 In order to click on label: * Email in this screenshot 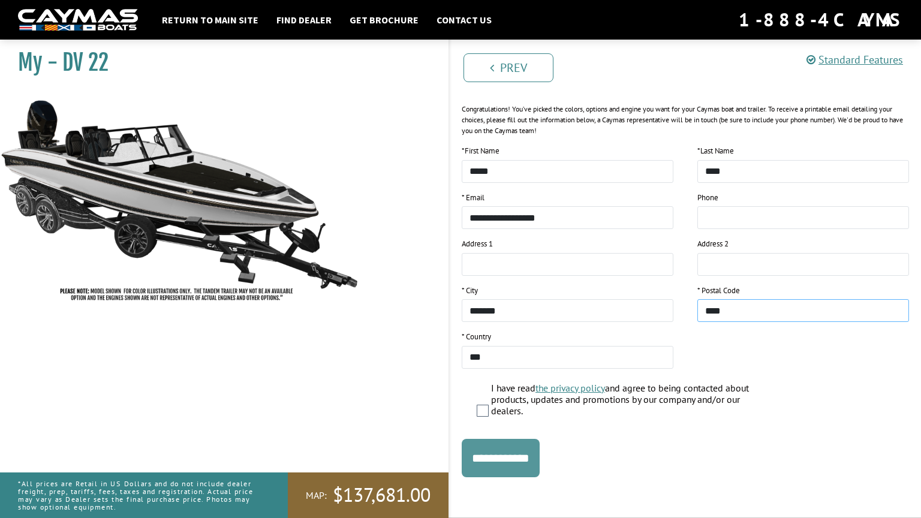, I will do `click(473, 198)`.